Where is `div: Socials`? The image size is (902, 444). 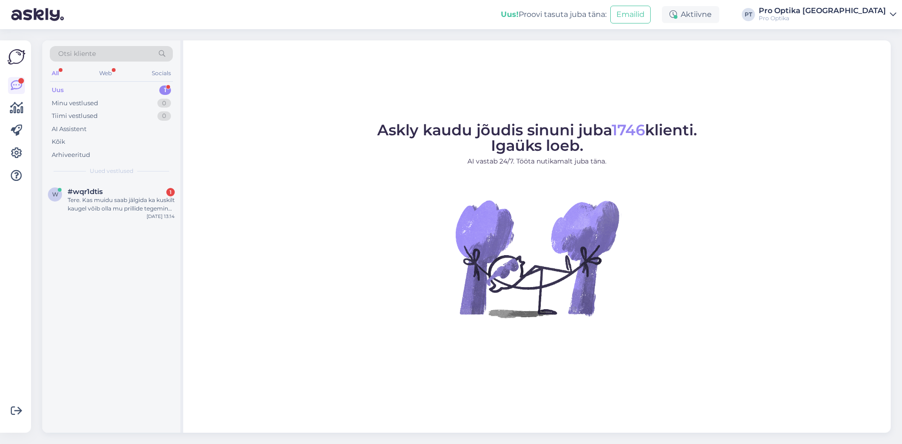 div: Socials is located at coordinates (161, 73).